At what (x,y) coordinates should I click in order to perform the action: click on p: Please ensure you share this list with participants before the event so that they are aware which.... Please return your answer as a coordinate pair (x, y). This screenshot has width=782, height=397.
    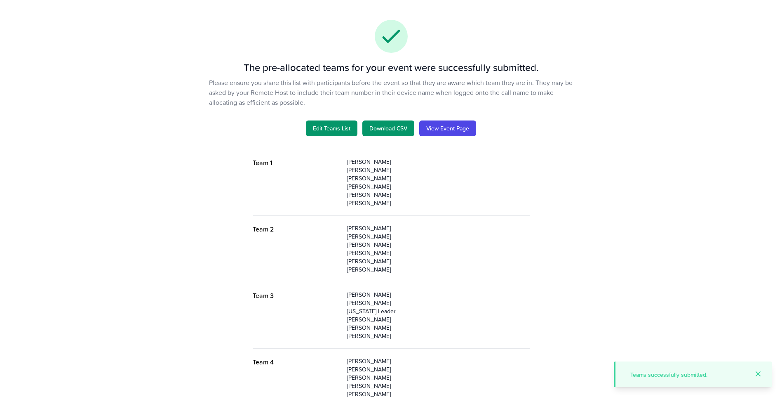
    Looking at the image, I should click on (391, 92).